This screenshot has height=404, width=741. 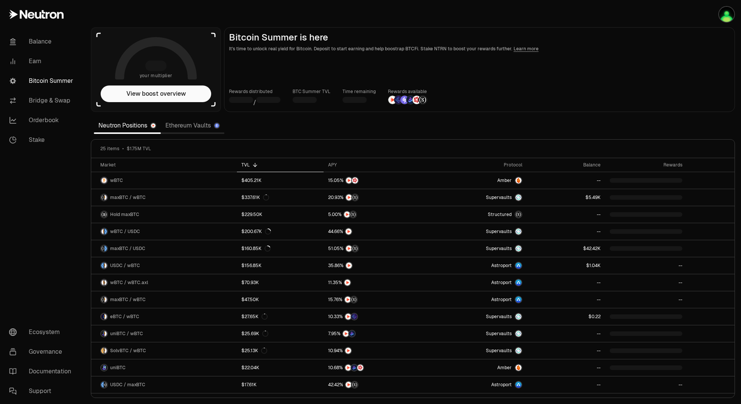 What do you see at coordinates (504, 368) in the screenshot?
I see `span: Amber` at bounding box center [504, 368].